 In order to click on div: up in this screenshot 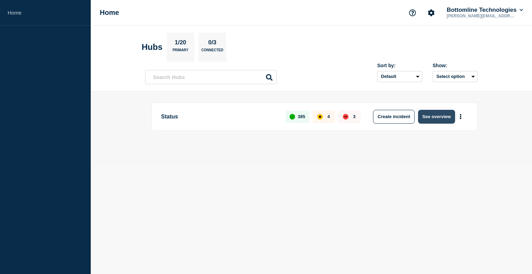, I will do `click(292, 117)`.